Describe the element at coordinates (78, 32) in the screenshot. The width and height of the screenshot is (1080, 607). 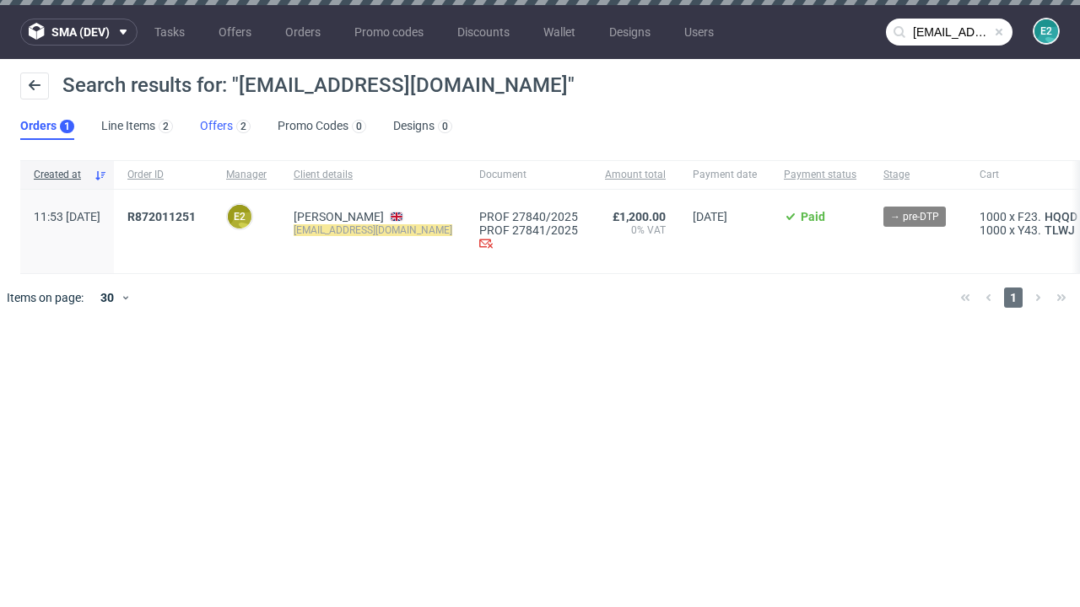
I see `button: sma (dev)` at that location.